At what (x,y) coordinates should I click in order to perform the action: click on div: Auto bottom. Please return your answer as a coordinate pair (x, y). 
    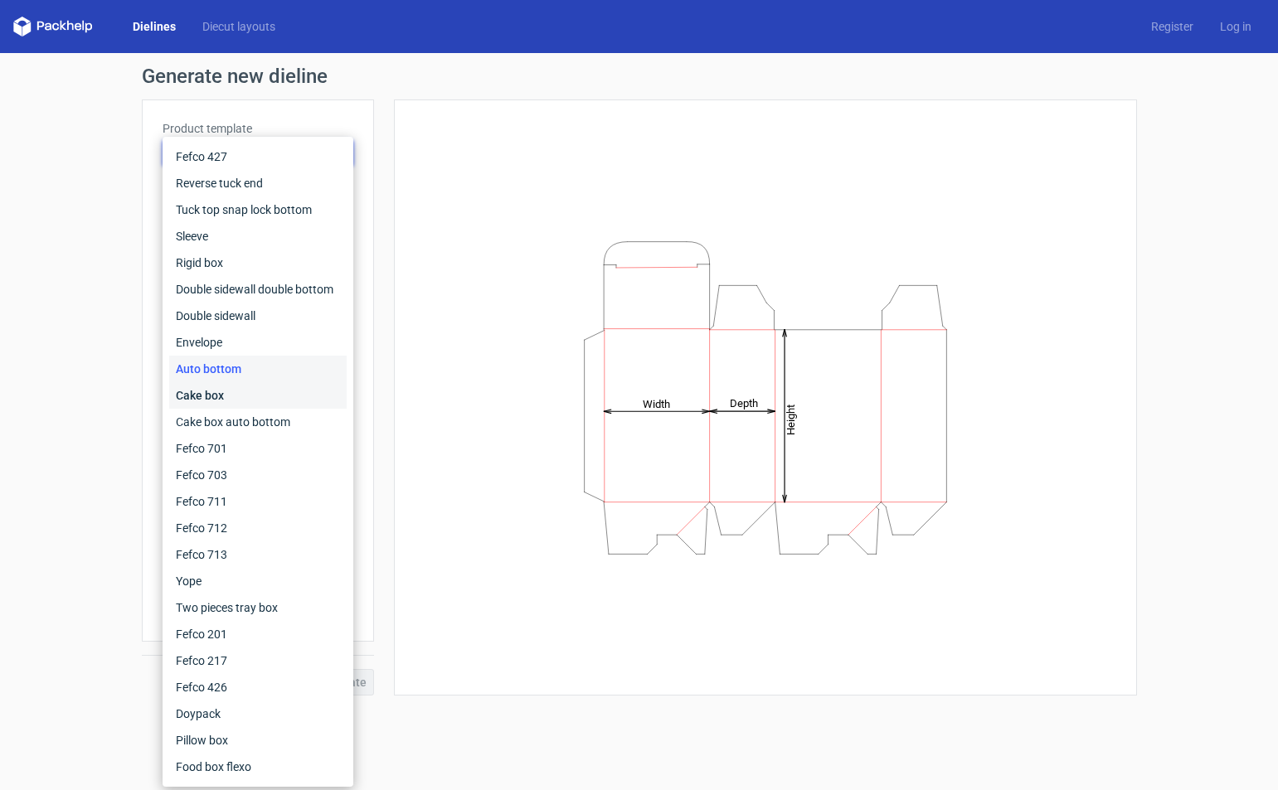
    Looking at the image, I should click on (258, 369).